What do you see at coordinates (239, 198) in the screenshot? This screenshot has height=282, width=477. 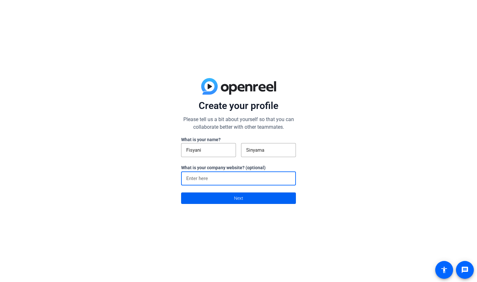 I see `span: Next` at bounding box center [239, 198].